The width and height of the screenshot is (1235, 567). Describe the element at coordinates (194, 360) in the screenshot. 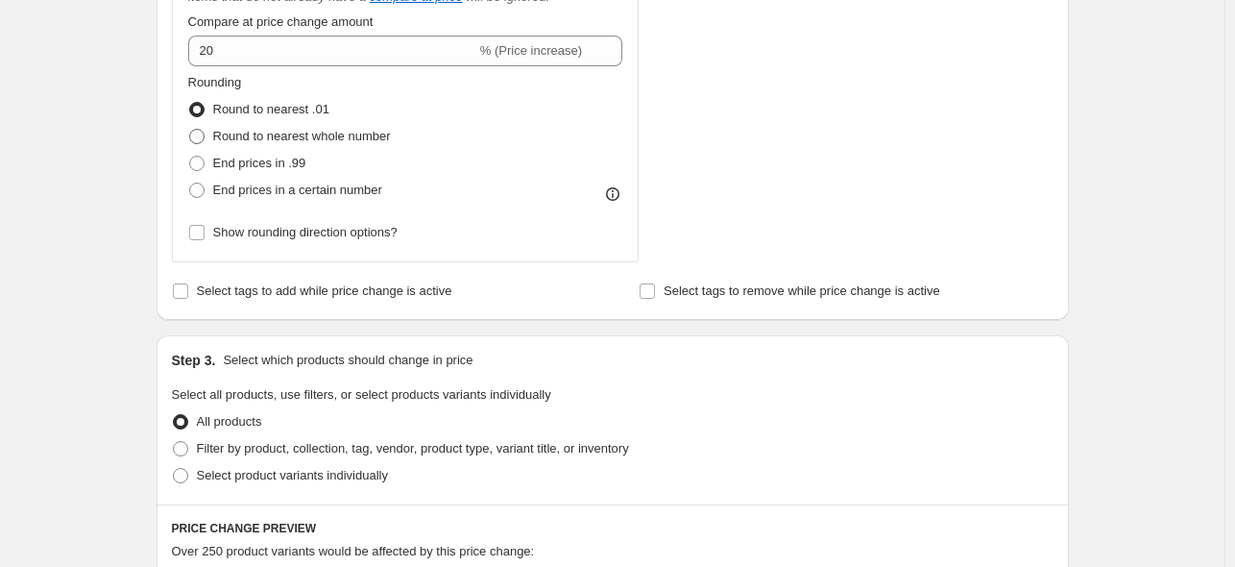

I see `h2: Step 3.` at that location.